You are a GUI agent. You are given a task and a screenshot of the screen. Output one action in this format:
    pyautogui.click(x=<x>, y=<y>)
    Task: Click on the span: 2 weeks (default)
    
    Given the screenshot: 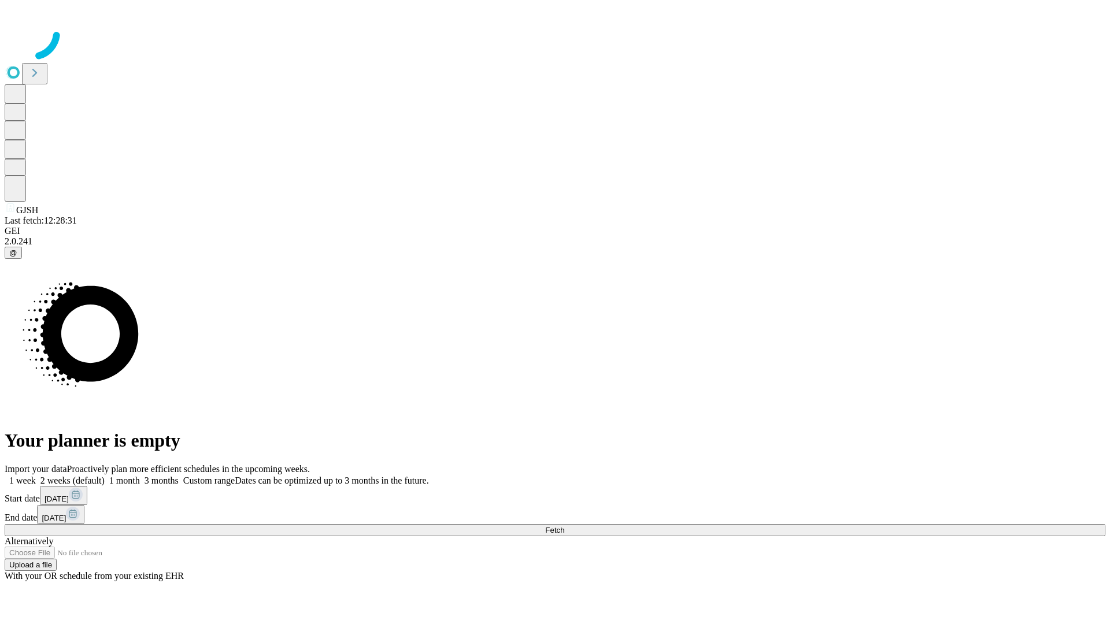 What is the action you would take?
    pyautogui.click(x=72, y=480)
    